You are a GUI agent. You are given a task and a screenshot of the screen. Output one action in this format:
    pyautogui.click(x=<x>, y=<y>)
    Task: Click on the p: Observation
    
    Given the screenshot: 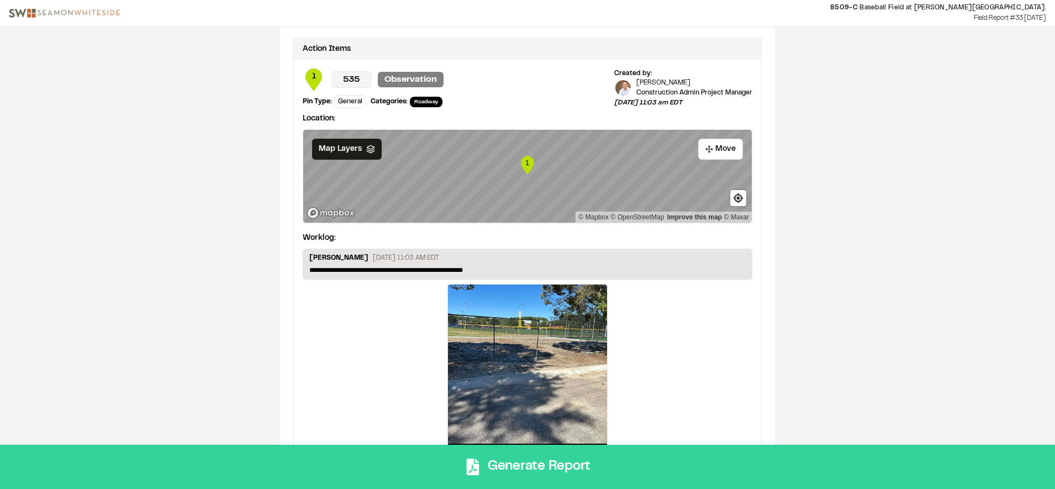 What is the action you would take?
    pyautogui.click(x=410, y=80)
    